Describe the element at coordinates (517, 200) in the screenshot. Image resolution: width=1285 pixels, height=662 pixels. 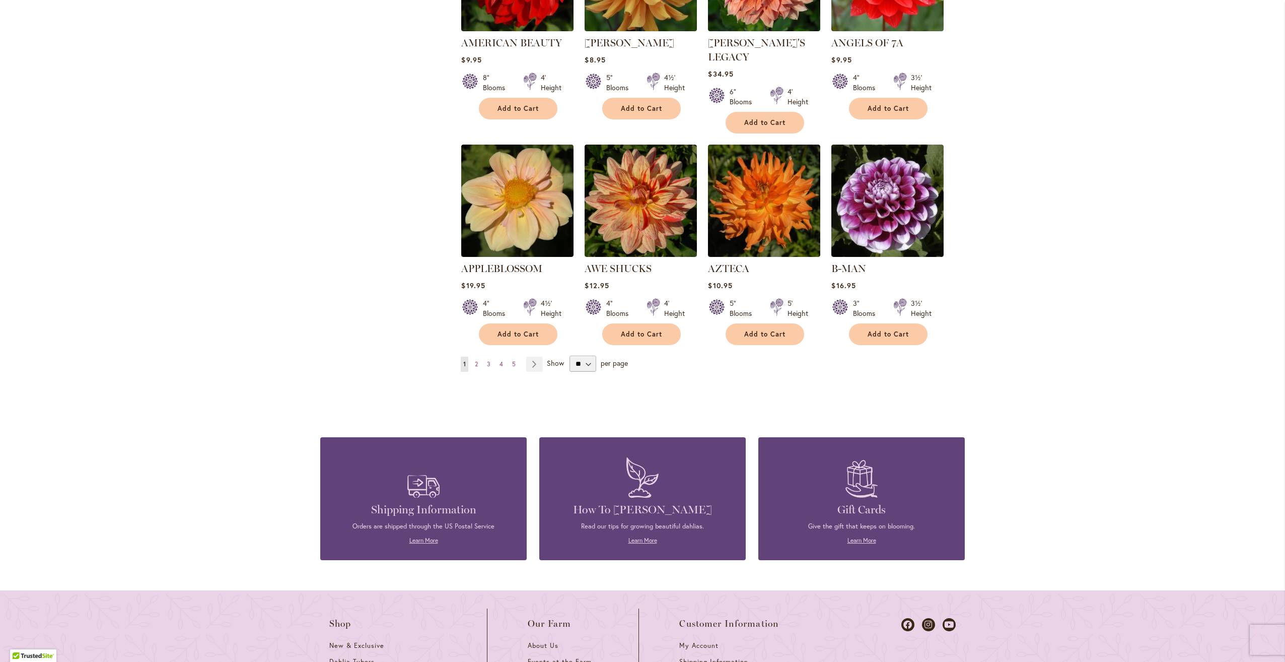
I see `img: APPLEBLOSSOM` at that location.